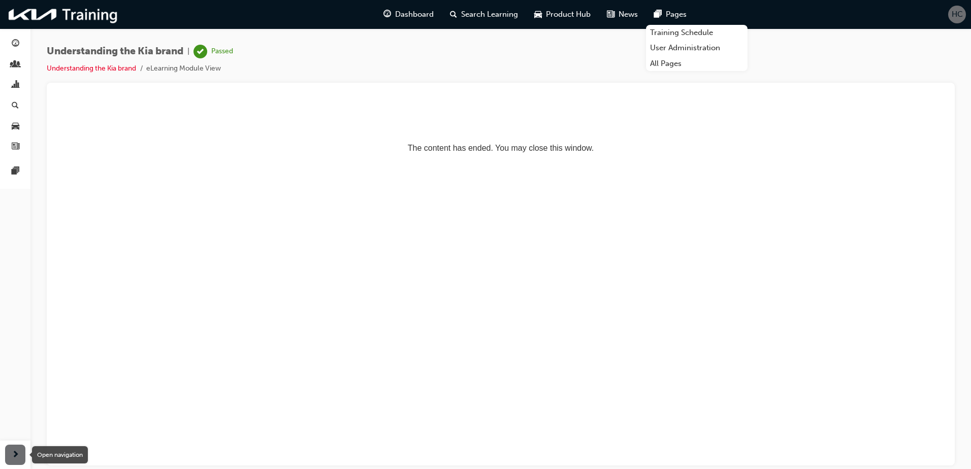 The image size is (971, 469). Describe the element at coordinates (957, 14) in the screenshot. I see `span: HC` at that location.